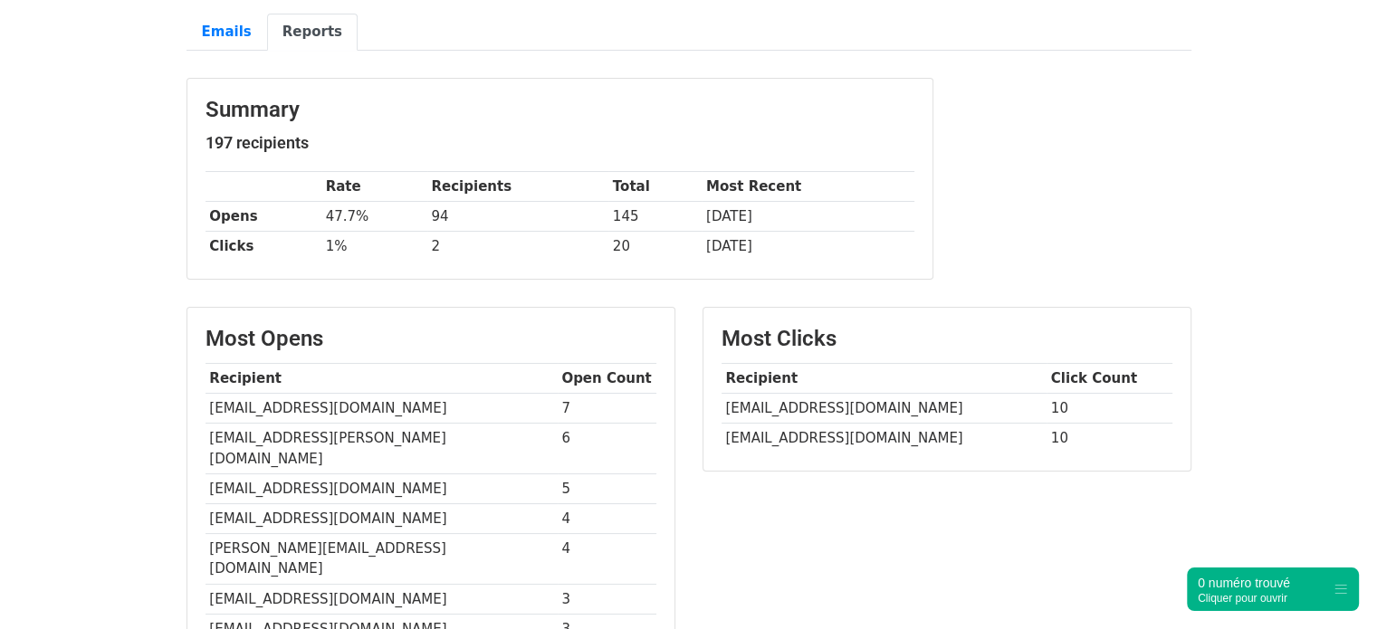  Describe the element at coordinates (1332, 586) in the screenshot. I see `div: Widget de chat` at that location.